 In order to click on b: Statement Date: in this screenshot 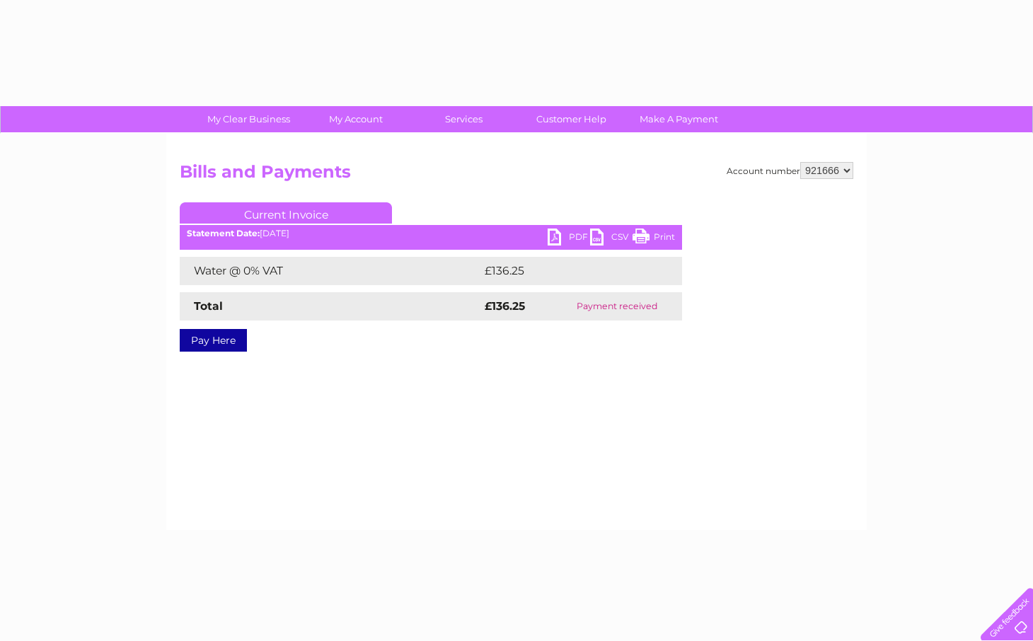, I will do `click(223, 233)`.